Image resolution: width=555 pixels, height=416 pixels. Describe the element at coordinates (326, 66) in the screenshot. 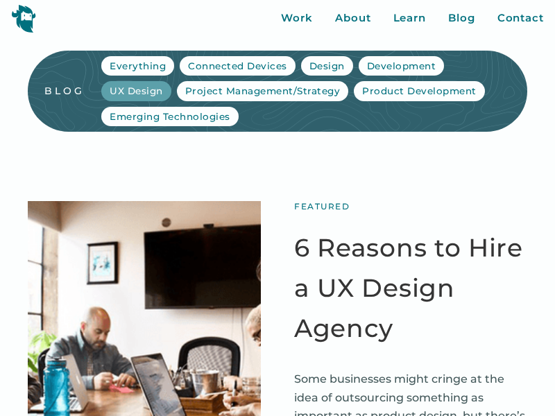

I see `div: Design` at that location.